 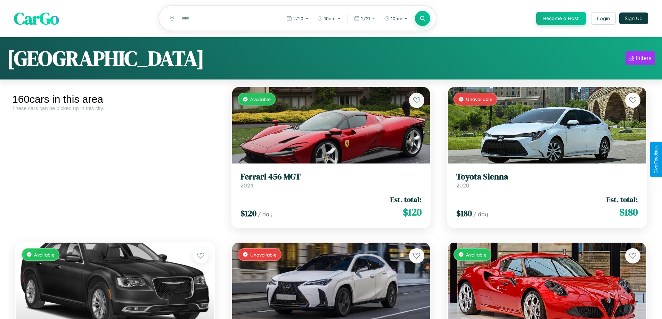 What do you see at coordinates (561, 18) in the screenshot?
I see `button: Become a Host` at bounding box center [561, 18].